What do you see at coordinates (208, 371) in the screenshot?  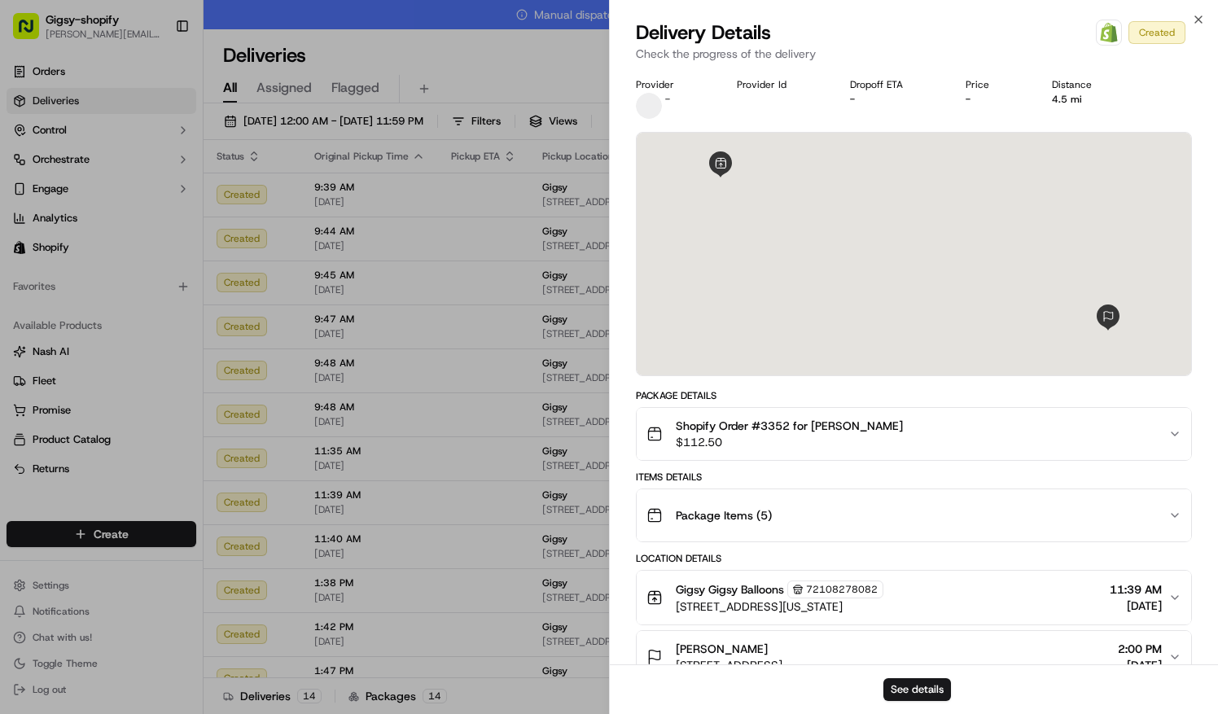 I see `span: API Documentation` at bounding box center [208, 371].